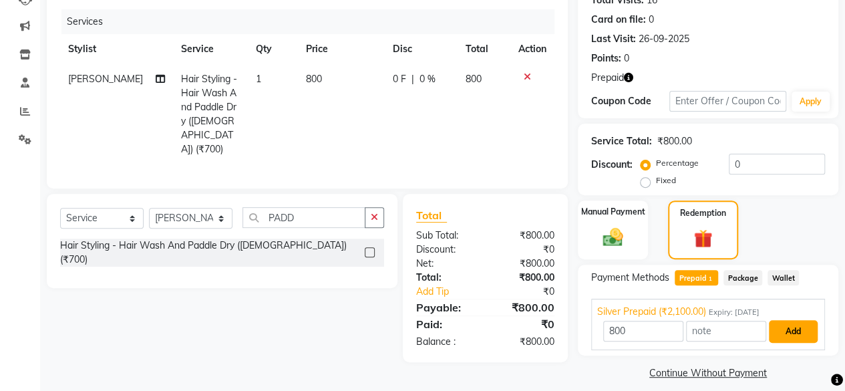 This screenshot has height=391, width=845. What do you see at coordinates (341, 49) in the screenshot?
I see `th: Price` at bounding box center [341, 49].